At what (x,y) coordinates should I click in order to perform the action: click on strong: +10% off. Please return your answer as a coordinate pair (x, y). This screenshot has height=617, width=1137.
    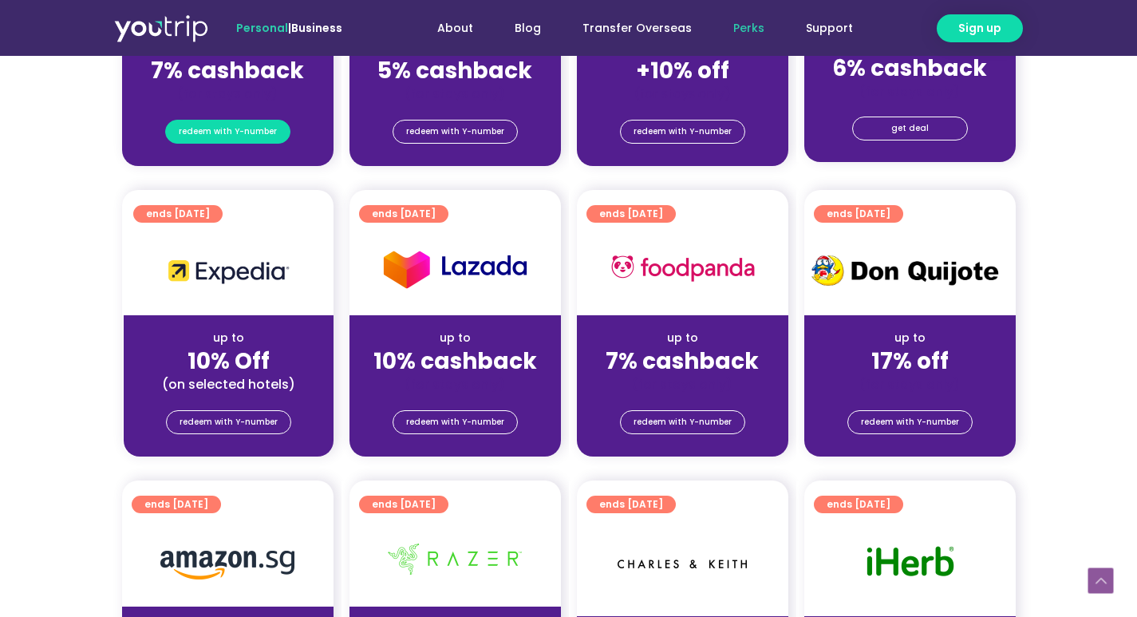
    Looking at the image, I should click on (682, 70).